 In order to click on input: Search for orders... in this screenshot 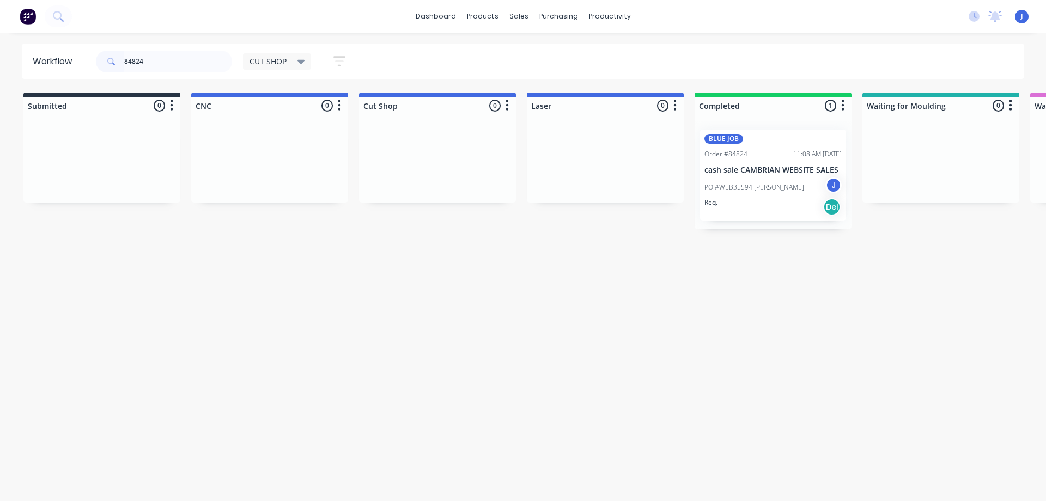, I will do `click(178, 62)`.